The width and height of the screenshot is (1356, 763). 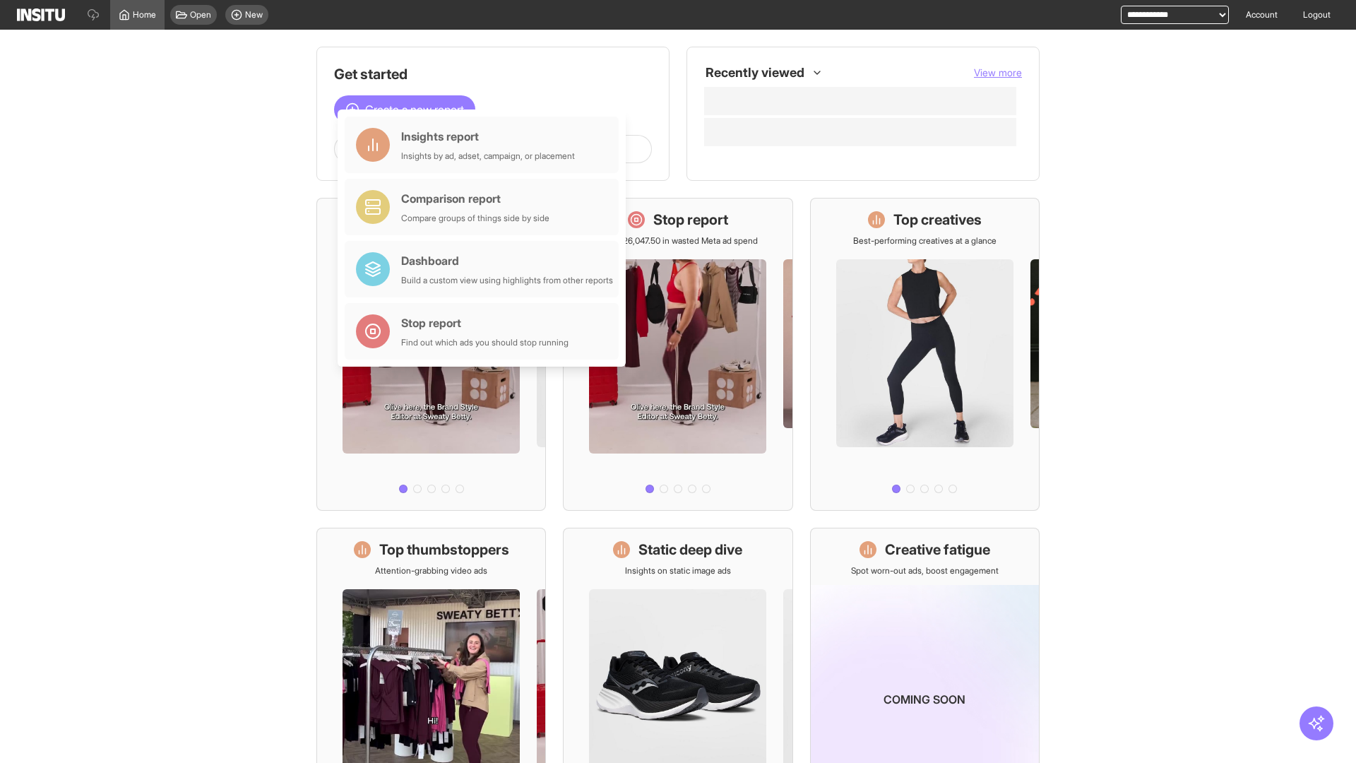 I want to click on h1: Top creatives, so click(x=937, y=220).